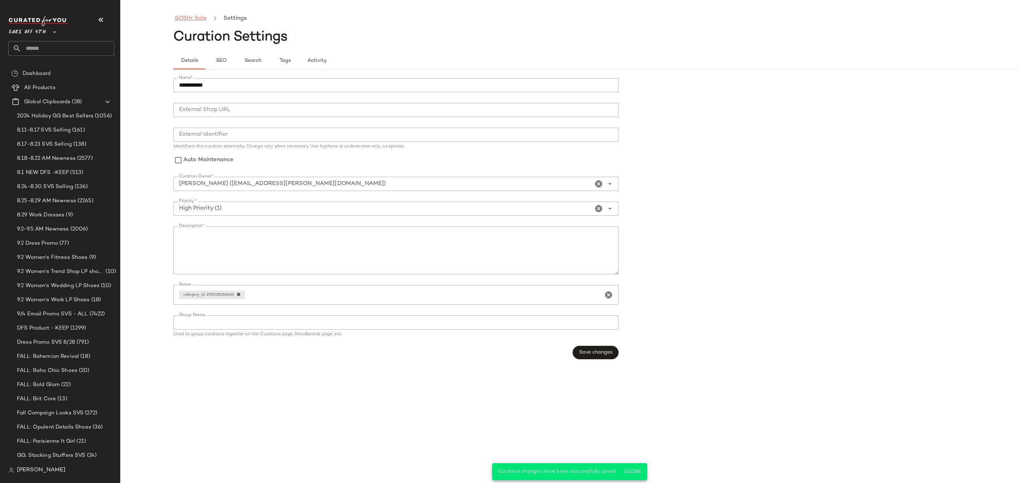 The width and height of the screenshot is (1019, 483). I want to click on span: Dashboard, so click(36, 74).